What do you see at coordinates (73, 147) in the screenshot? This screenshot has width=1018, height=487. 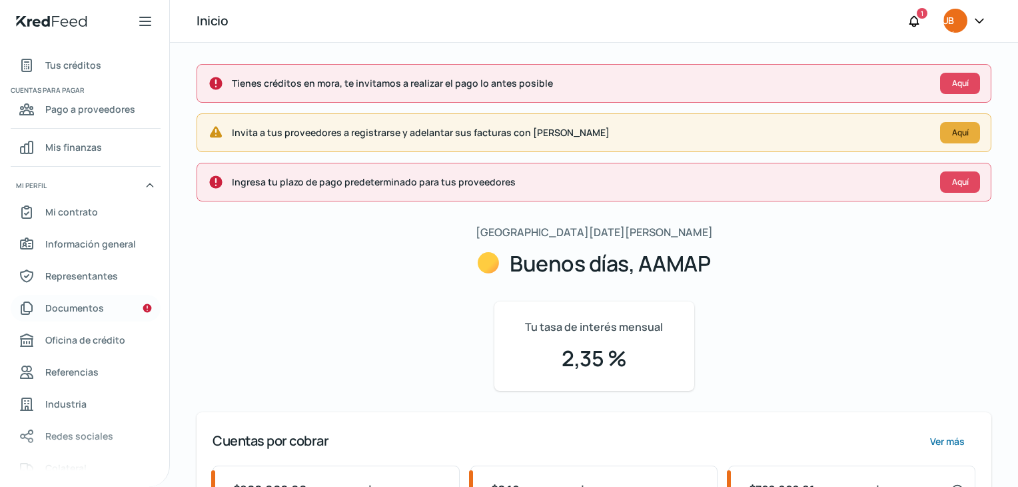 I see `font: Mis finanzas` at bounding box center [73, 147].